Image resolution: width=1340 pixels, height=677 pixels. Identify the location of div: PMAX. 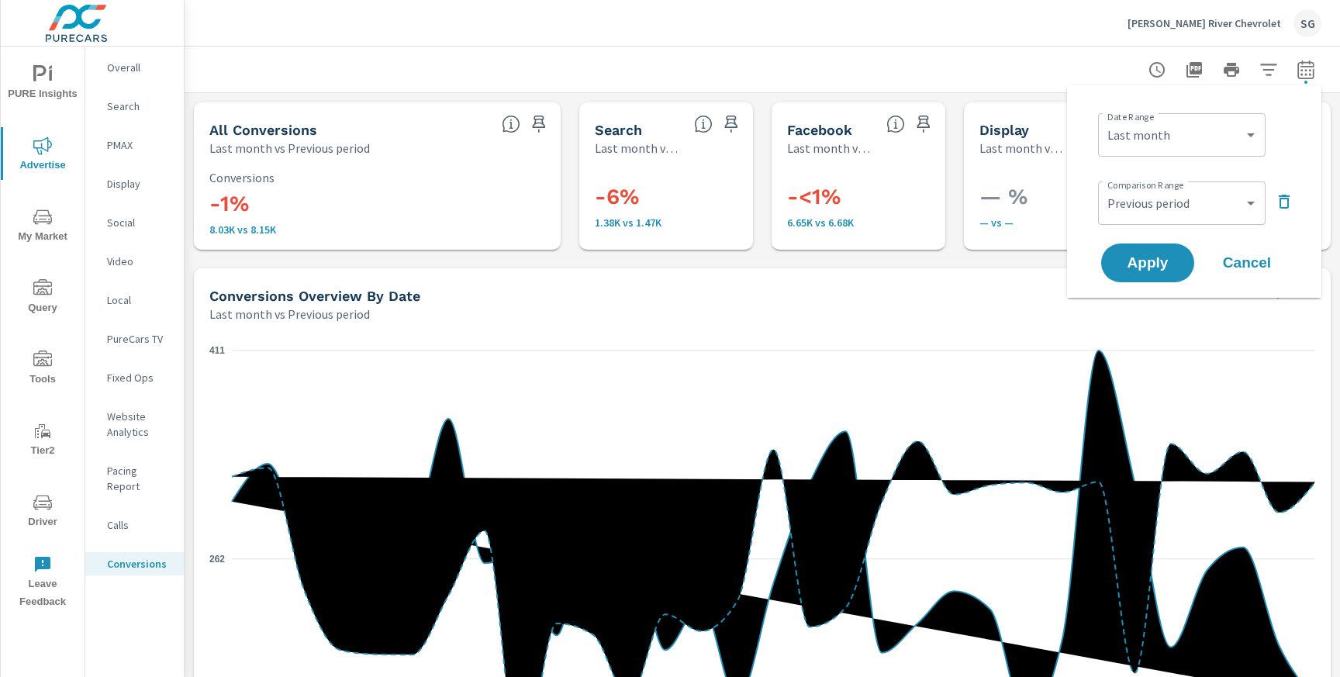
(134, 145).